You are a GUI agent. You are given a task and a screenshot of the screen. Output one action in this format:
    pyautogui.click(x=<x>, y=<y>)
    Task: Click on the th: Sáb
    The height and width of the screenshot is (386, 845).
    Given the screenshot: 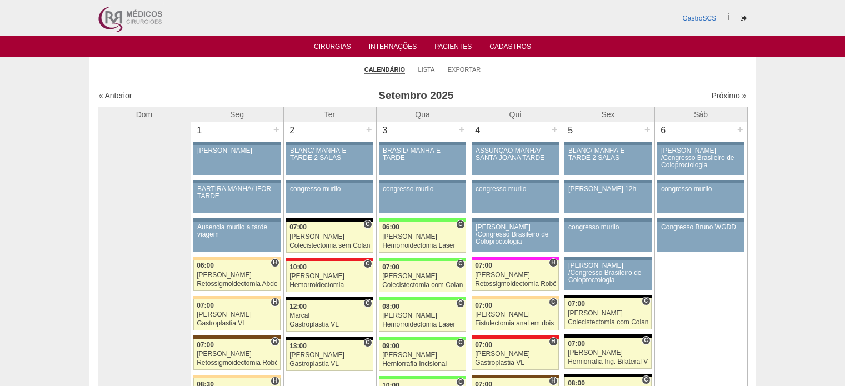 What is the action you would take?
    pyautogui.click(x=701, y=114)
    